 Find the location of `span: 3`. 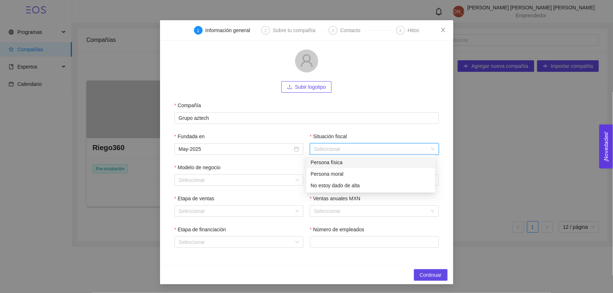

span: 3 is located at coordinates (333, 31).